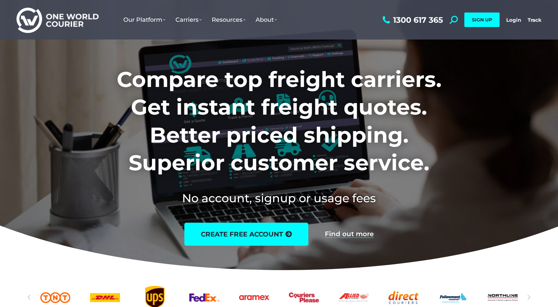  I want to click on span: Our Platform, so click(144, 20).